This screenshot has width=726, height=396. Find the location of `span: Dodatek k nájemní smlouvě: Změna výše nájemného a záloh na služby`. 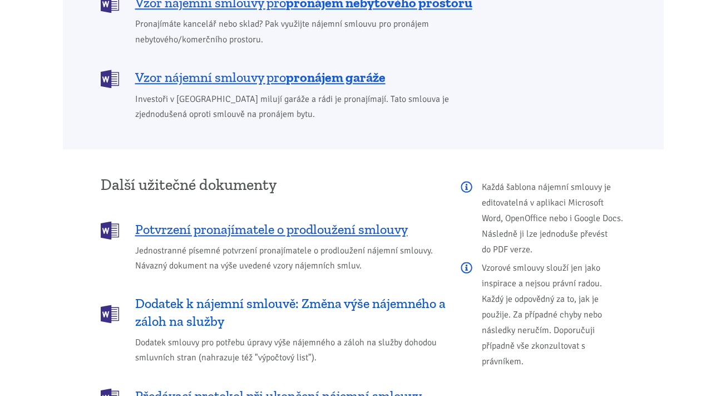

span: Dodatek k nájemní smlouvě: Změna výše nájemného a záloh na služby is located at coordinates (291, 312).